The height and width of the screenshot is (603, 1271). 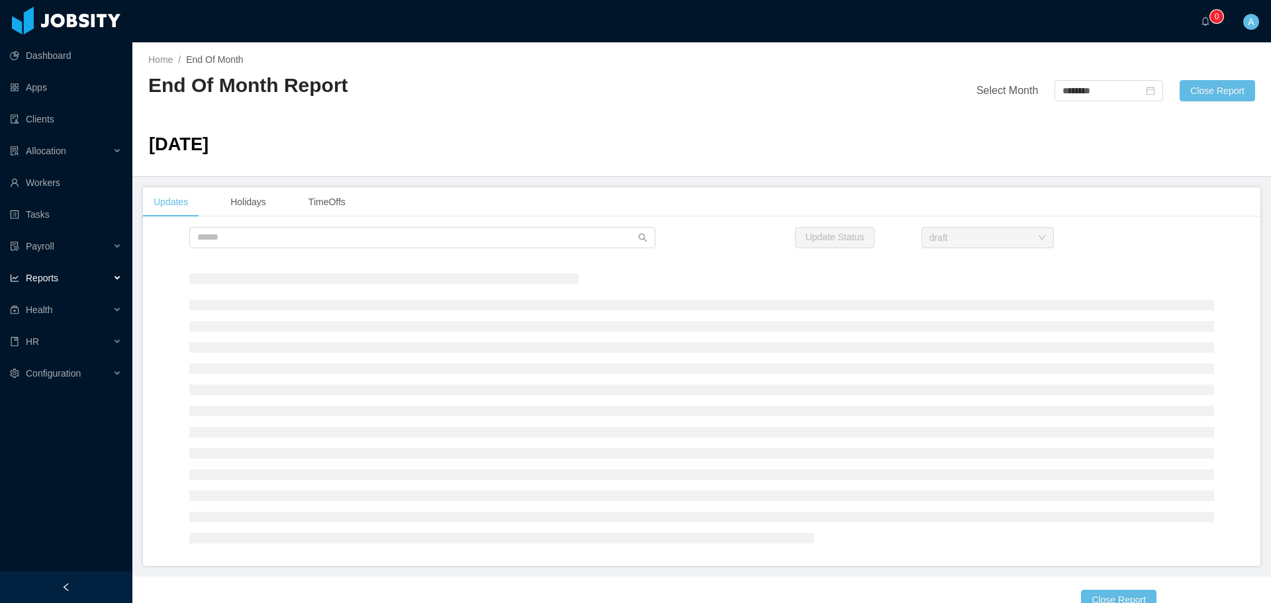 I want to click on a: icon: appstoreApps, so click(x=66, y=87).